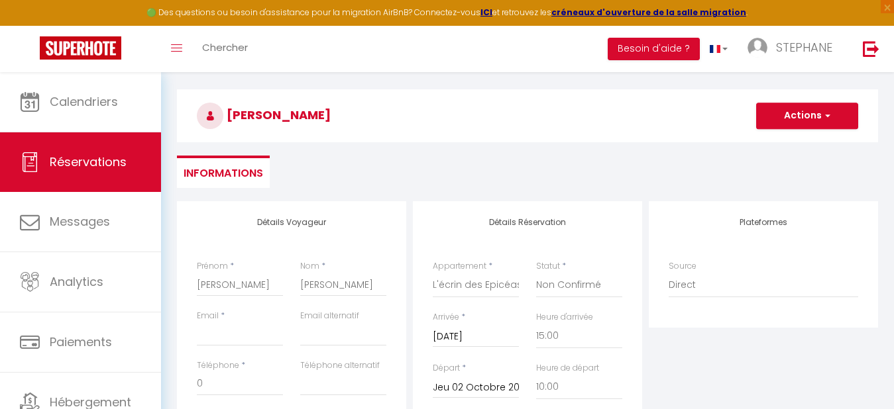 This screenshot has height=409, width=894. What do you see at coordinates (223, 172) in the screenshot?
I see `li: Informations` at bounding box center [223, 172].